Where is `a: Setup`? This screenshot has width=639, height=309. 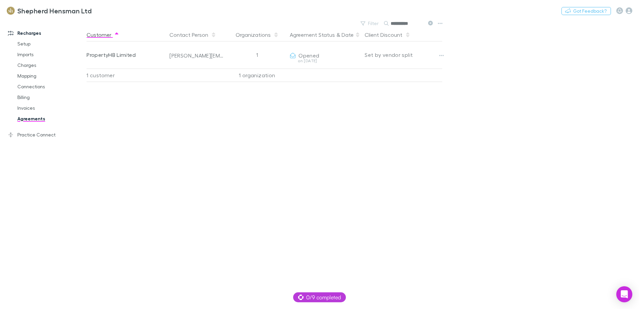 a: Setup is located at coordinates (50, 44).